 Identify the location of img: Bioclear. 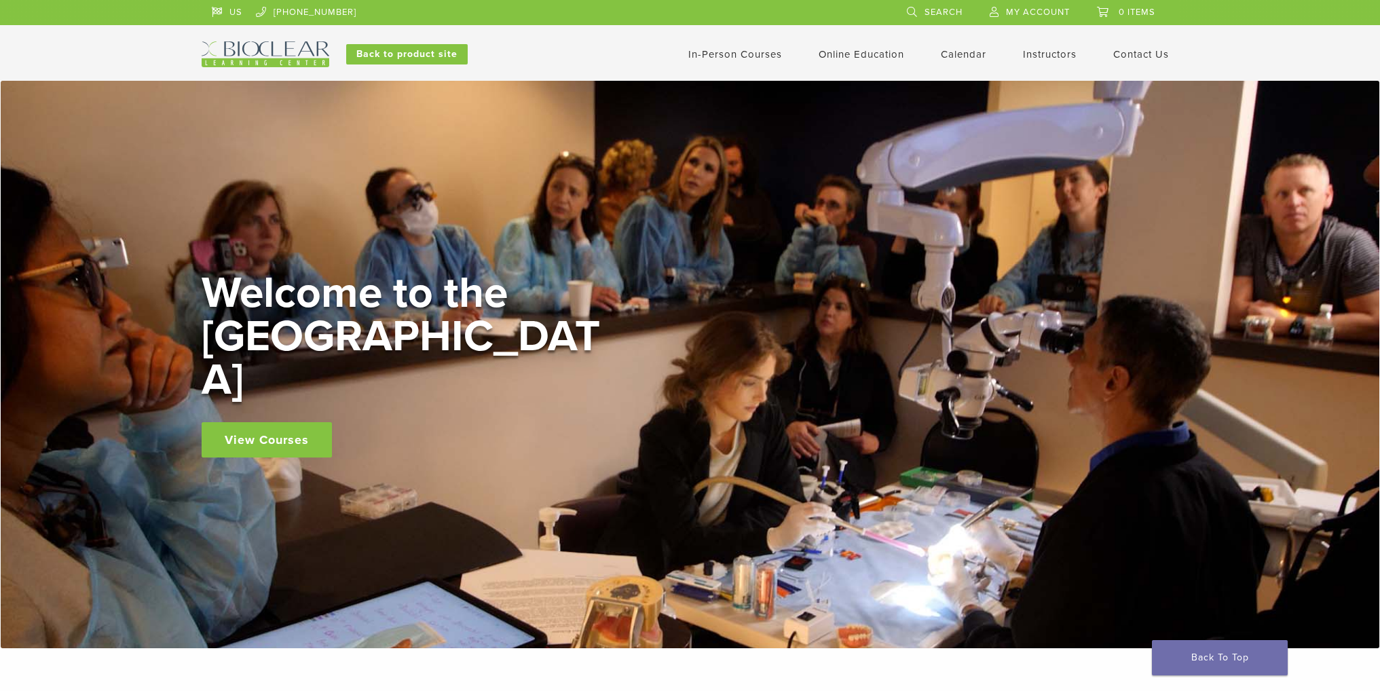
(265, 54).